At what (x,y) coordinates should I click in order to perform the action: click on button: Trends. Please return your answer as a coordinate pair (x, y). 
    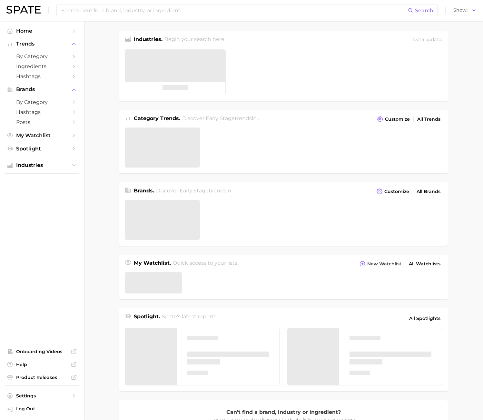
    Looking at the image, I should click on (42, 44).